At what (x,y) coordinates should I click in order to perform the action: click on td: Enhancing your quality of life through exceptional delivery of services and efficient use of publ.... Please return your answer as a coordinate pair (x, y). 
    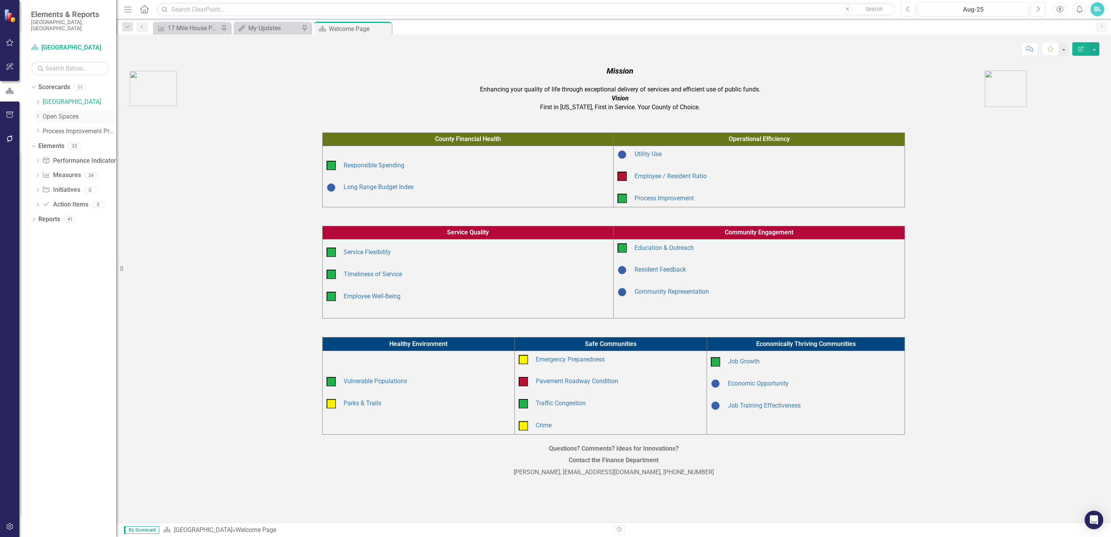
    Looking at the image, I should click on (620, 89).